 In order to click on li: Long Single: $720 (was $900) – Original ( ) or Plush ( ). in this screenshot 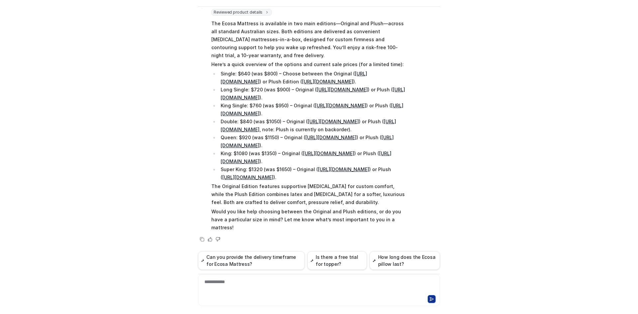, I will do `click(312, 94)`.